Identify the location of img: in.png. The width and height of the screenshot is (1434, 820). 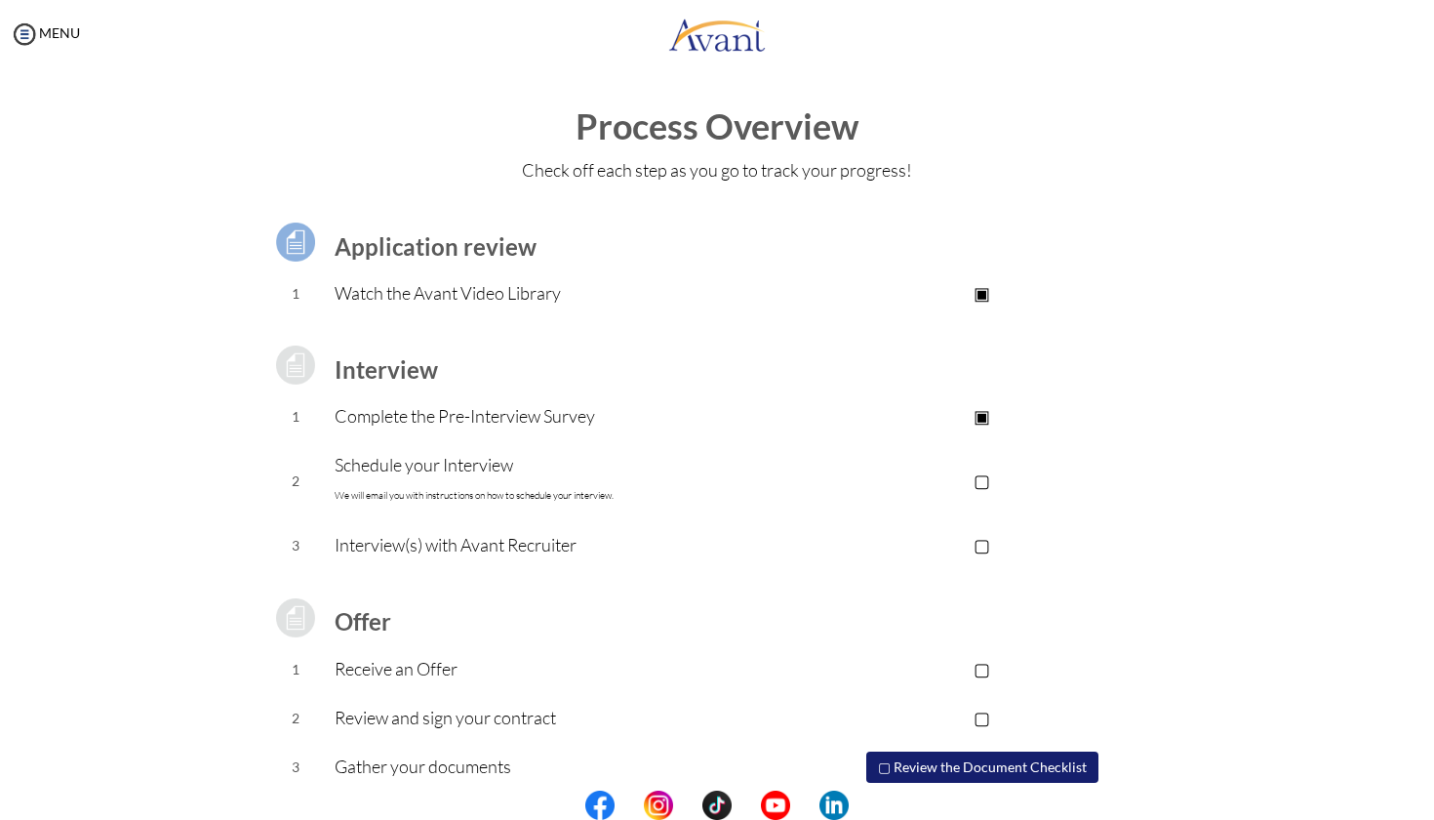
(659, 805).